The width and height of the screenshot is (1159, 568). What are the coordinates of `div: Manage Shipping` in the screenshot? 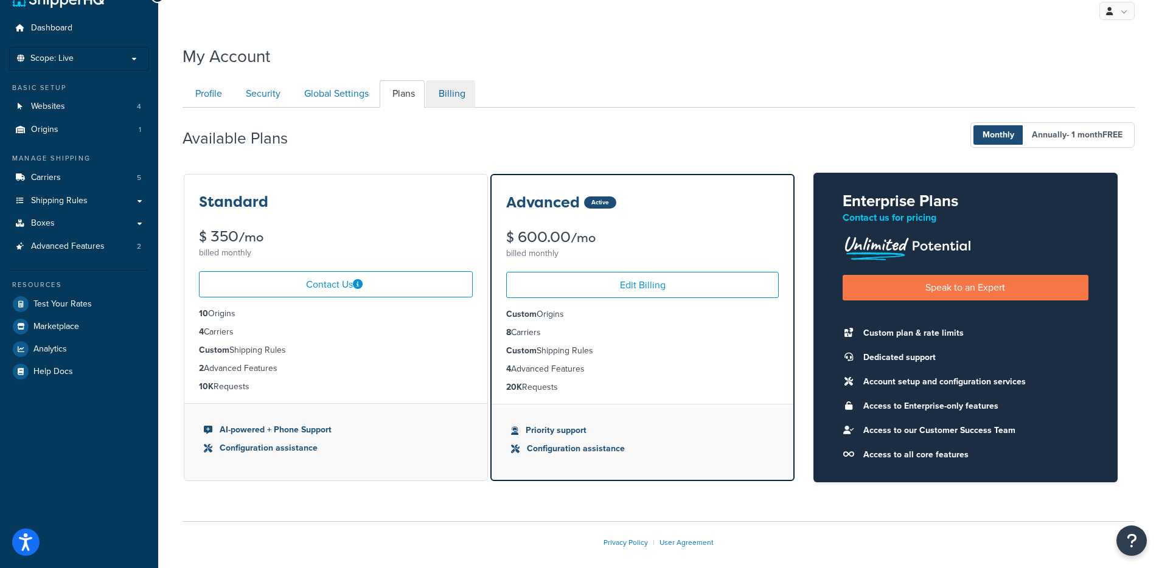 It's located at (79, 158).